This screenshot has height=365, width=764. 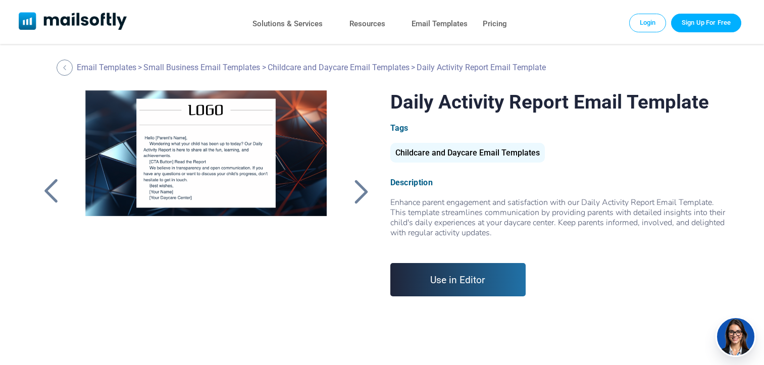 What do you see at coordinates (367, 24) in the screenshot?
I see `a: Resources` at bounding box center [367, 24].